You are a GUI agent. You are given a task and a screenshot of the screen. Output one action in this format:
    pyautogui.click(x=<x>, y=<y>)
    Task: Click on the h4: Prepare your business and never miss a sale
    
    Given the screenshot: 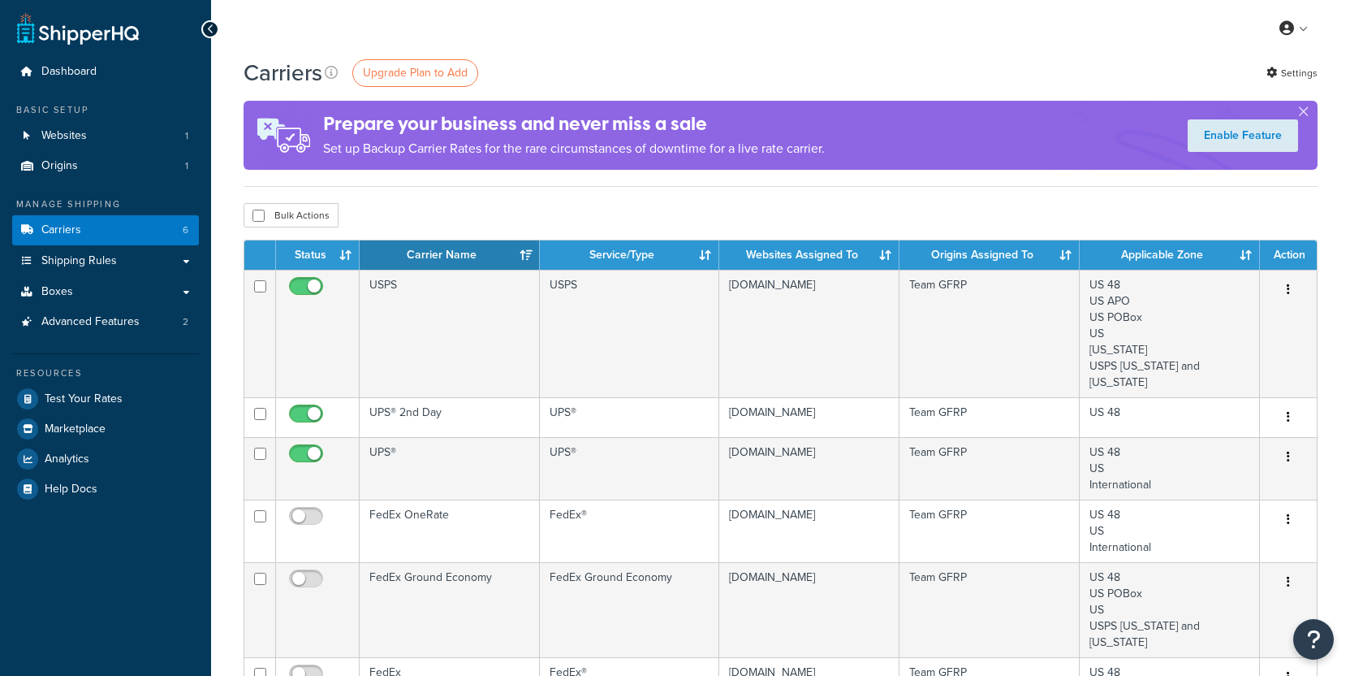 What is the action you would take?
    pyautogui.click(x=574, y=123)
    